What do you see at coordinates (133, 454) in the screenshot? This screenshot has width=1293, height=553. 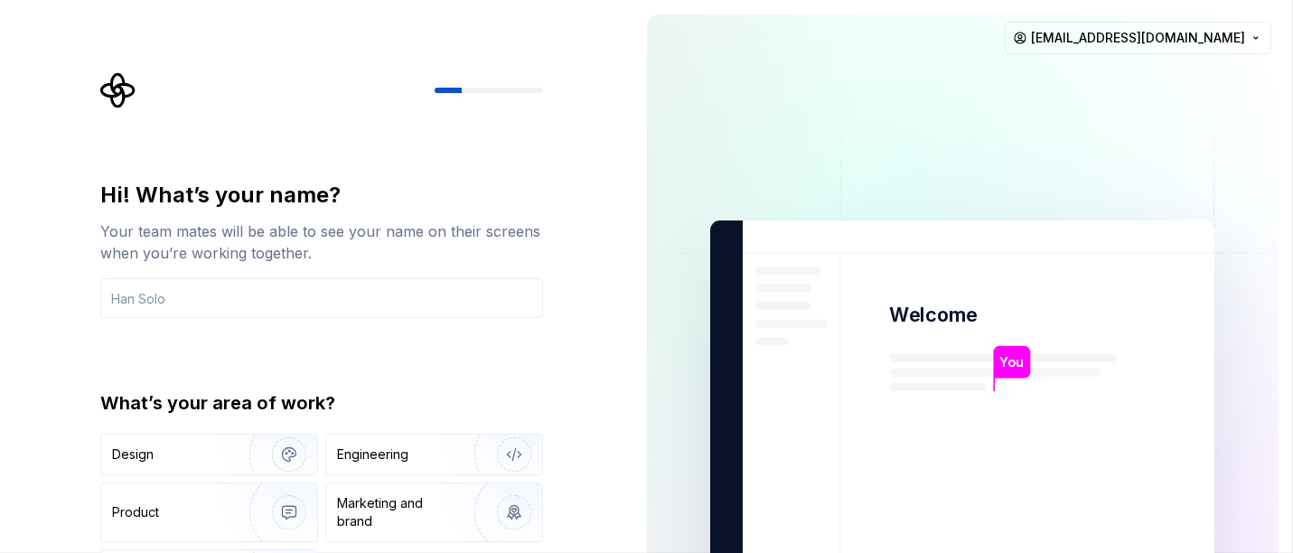 I see `div: Design` at bounding box center [133, 454].